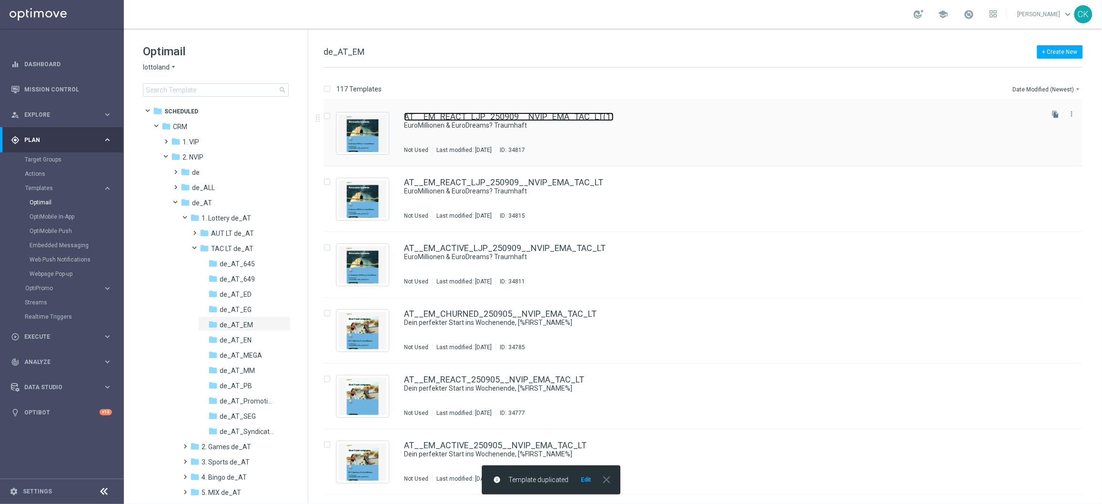 This screenshot has height=504, width=1102. What do you see at coordinates (68, 89) in the screenshot?
I see `a: Mission Control` at bounding box center [68, 89].